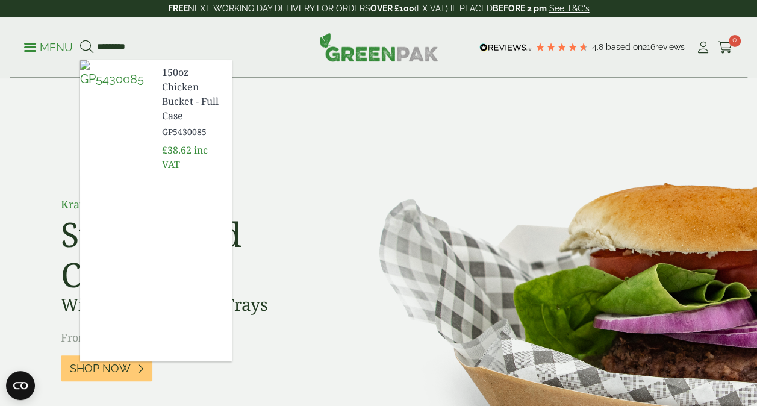 The image size is (757, 406). Describe the element at coordinates (192, 94) in the screenshot. I see `span: 150oz Chicken Bucket - Full Case` at that location.